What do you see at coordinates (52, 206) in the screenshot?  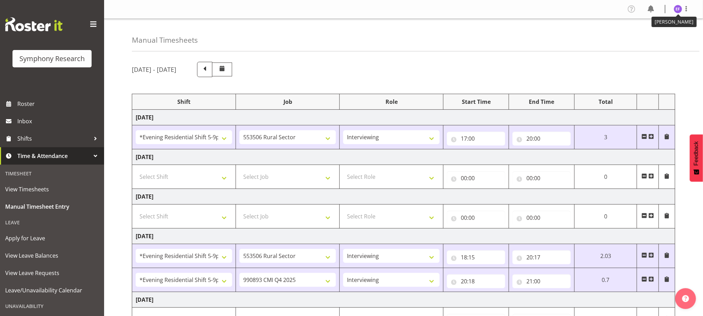 I see `a: Manual Timesheet Entry` at bounding box center [52, 206].